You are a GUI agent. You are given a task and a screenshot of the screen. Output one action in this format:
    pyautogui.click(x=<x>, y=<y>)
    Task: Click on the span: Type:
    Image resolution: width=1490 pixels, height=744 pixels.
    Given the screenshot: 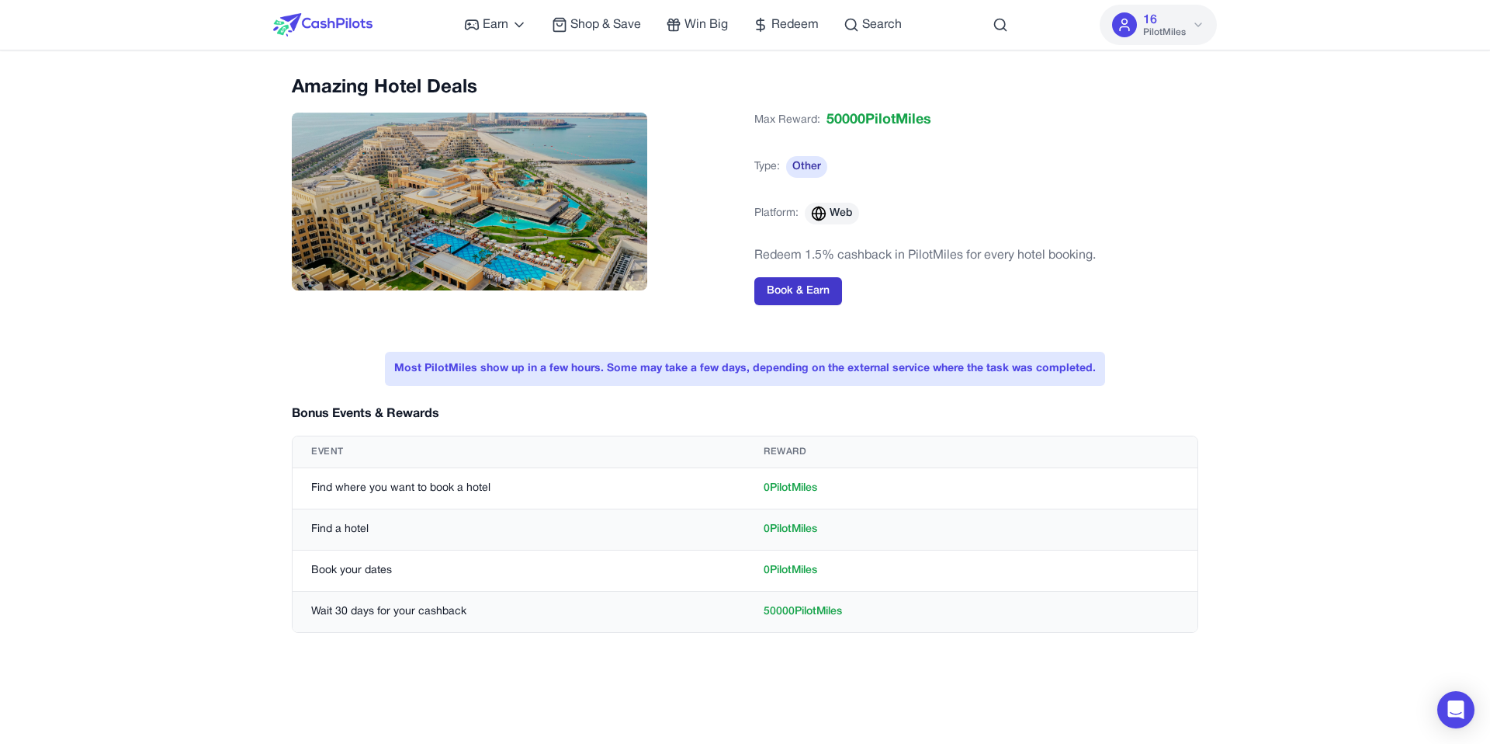 What is the action you would take?
    pyautogui.click(x=767, y=167)
    